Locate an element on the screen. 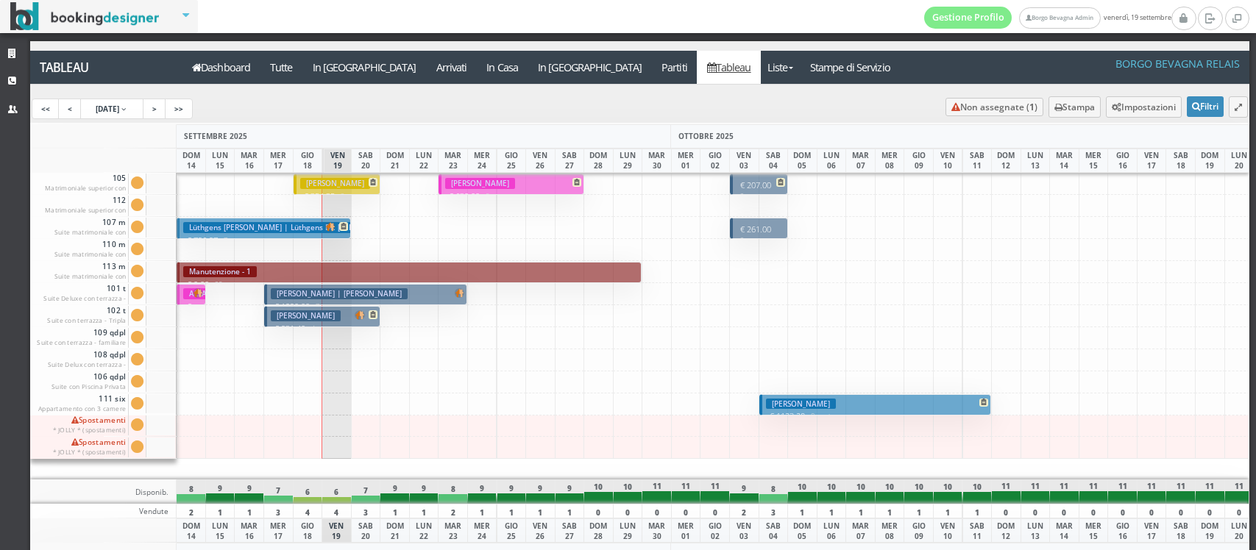 The width and height of the screenshot is (1256, 550). div: GIO 16 is located at coordinates (1122, 160).